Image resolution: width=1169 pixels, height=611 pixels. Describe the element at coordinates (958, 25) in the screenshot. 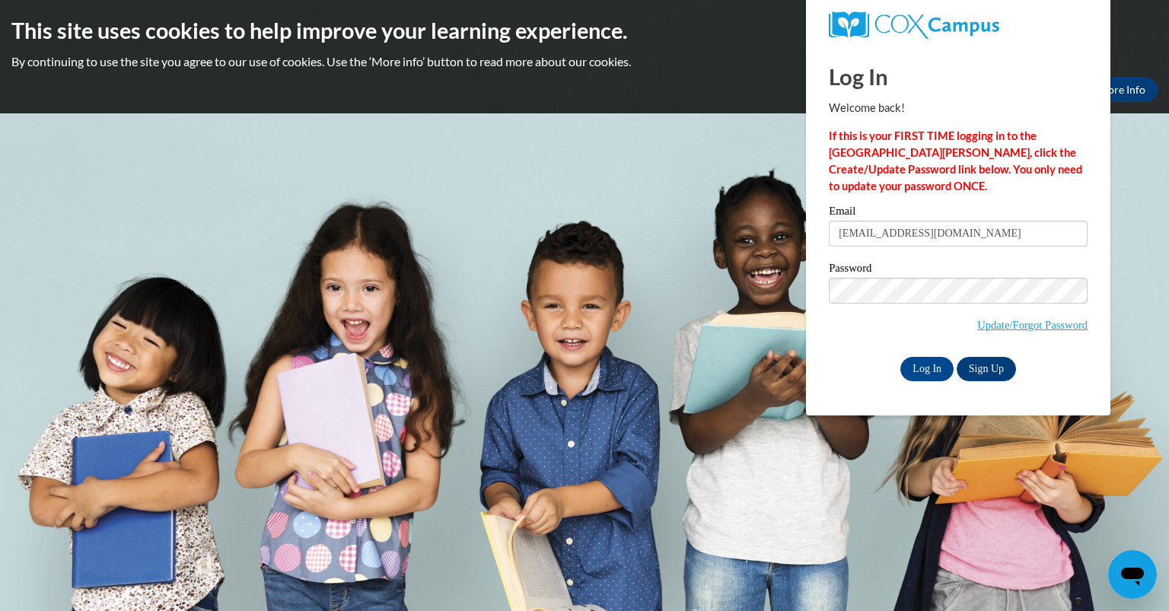

I see `a: COX Campus` at that location.